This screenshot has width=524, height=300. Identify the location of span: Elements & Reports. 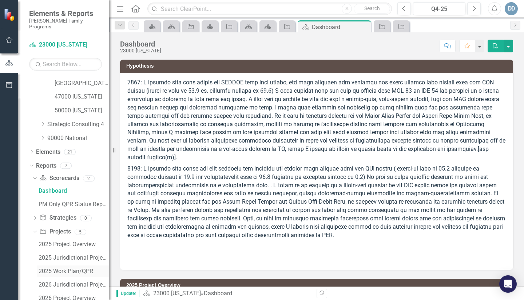
(65, 13).